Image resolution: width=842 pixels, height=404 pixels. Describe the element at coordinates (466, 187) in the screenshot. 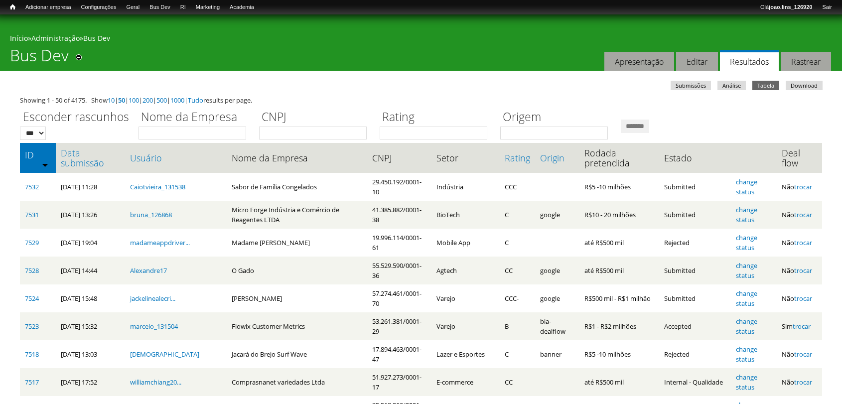

I see `td: Indústria` at that location.